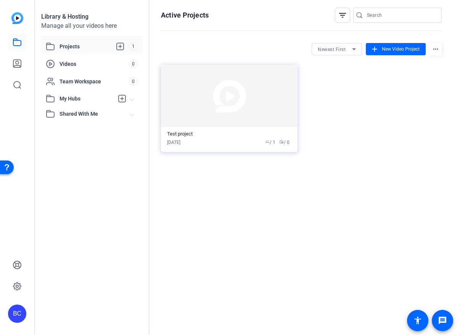  I want to click on mat-icon: add, so click(374, 49).